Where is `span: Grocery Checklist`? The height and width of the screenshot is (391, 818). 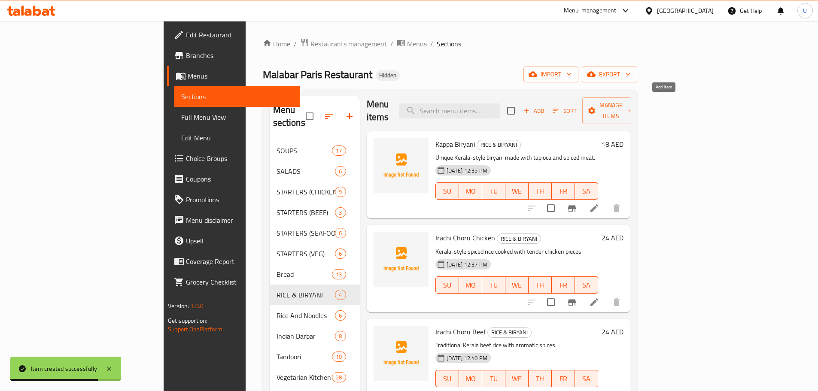
span: Grocery Checklist is located at coordinates (240, 282).